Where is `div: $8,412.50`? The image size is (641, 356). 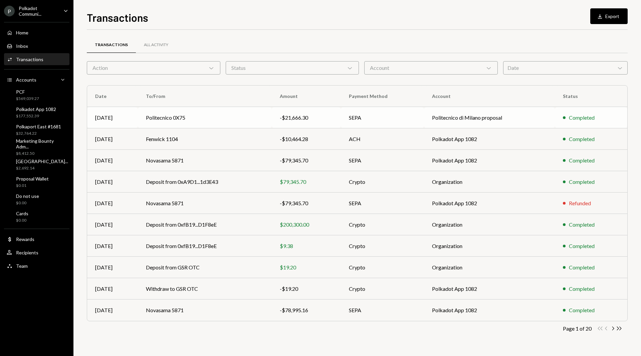 div: $8,412.50 is located at coordinates (41, 153).